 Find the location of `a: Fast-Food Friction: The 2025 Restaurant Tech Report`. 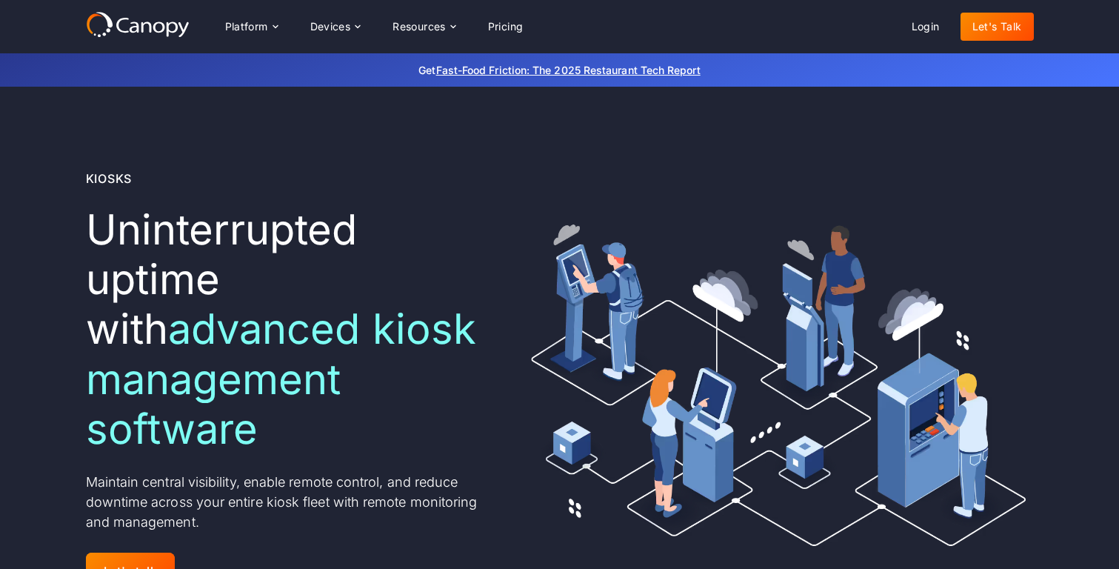

a: Fast-Food Friction: The 2025 Restaurant Tech Report is located at coordinates (568, 70).